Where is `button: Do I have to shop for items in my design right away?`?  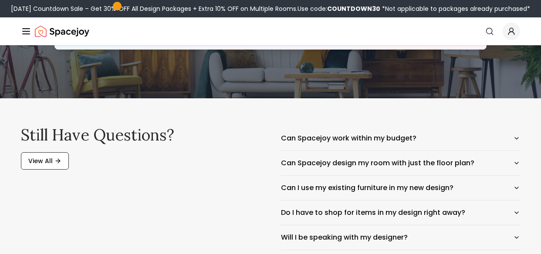 button: Do I have to shop for items in my design right away? is located at coordinates (400, 213).